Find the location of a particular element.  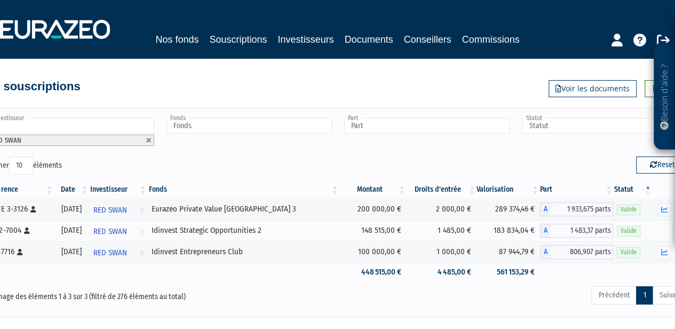

th: Droits d'entrée: activer pour trier la colonne par ordre croissant is located at coordinates (441, 189).